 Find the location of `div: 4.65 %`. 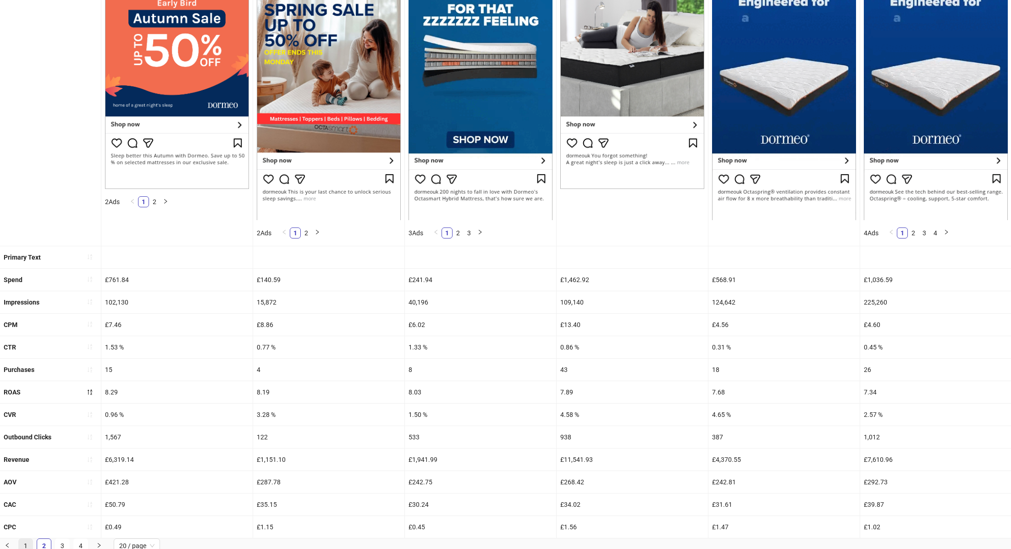

div: 4.65 % is located at coordinates (784, 415).